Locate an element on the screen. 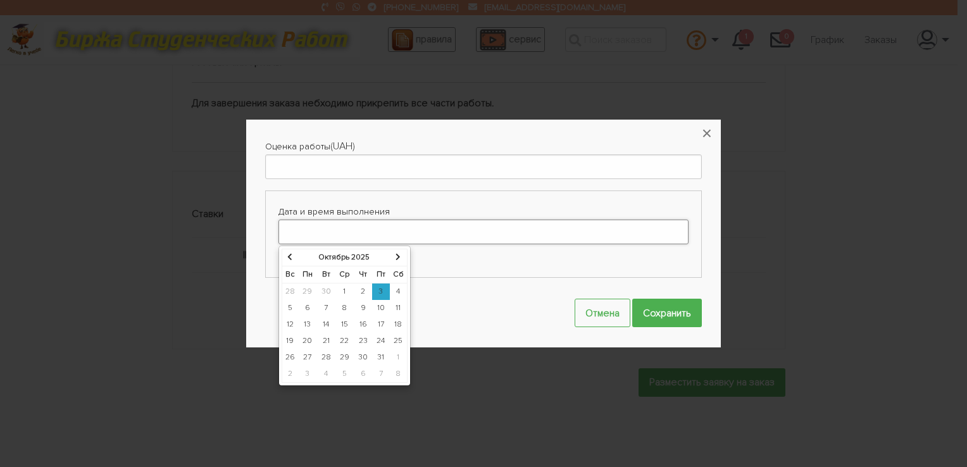  button: Отмена is located at coordinates (602, 313).